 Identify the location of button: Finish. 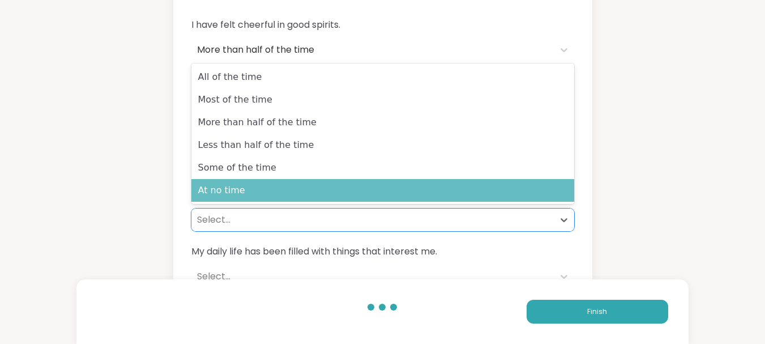
(597, 311).